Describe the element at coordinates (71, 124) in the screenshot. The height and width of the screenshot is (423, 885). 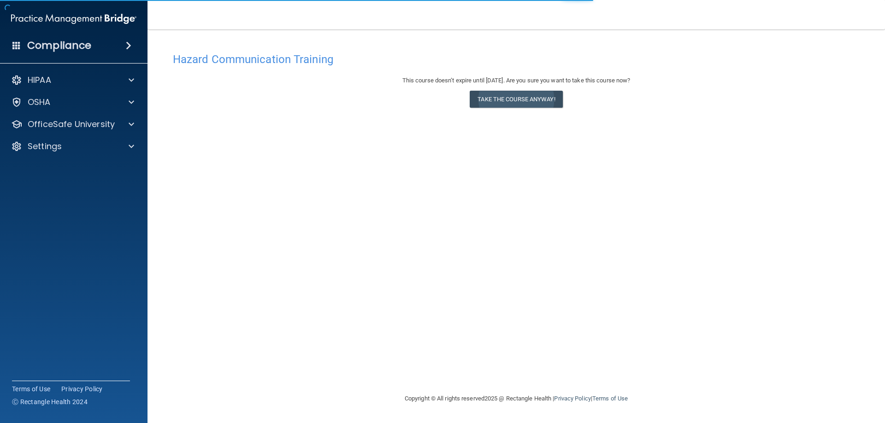
I see `p: OfficeSafe University` at that location.